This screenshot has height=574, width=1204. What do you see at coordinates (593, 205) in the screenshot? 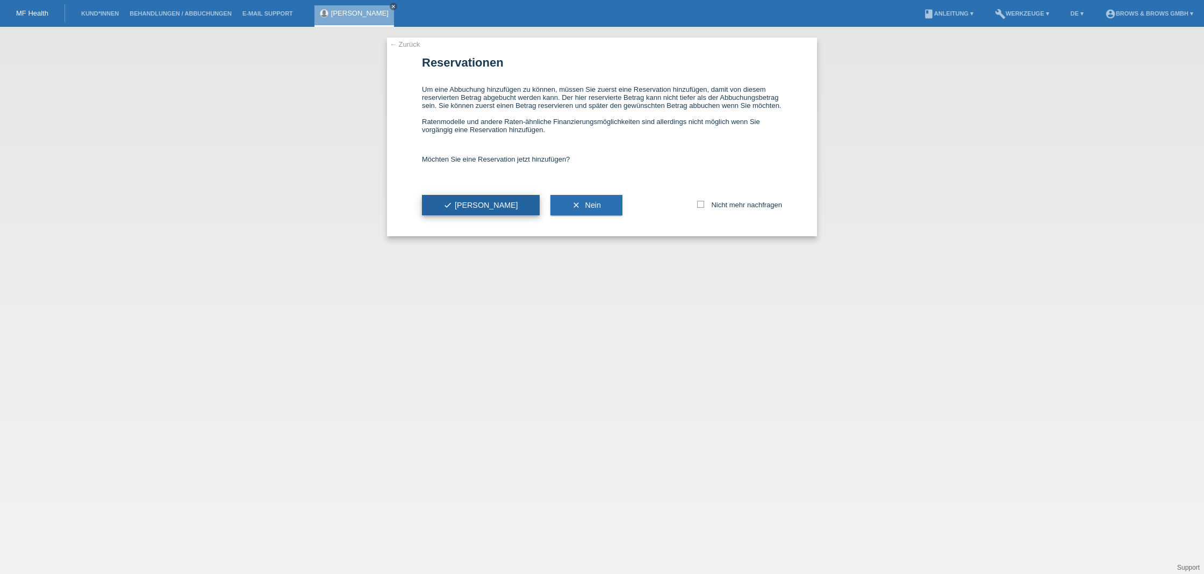
I see `span: Nein` at bounding box center [593, 205].